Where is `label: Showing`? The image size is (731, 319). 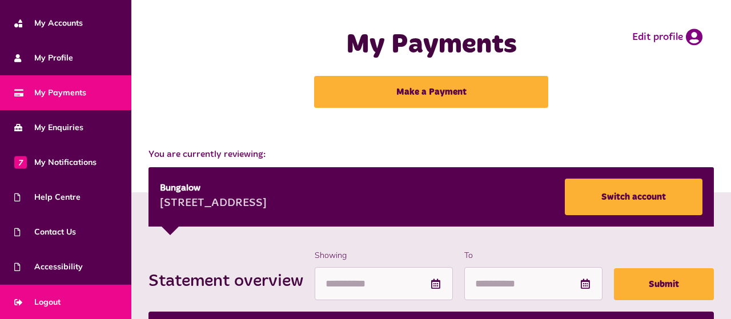 label: Showing is located at coordinates (384, 255).